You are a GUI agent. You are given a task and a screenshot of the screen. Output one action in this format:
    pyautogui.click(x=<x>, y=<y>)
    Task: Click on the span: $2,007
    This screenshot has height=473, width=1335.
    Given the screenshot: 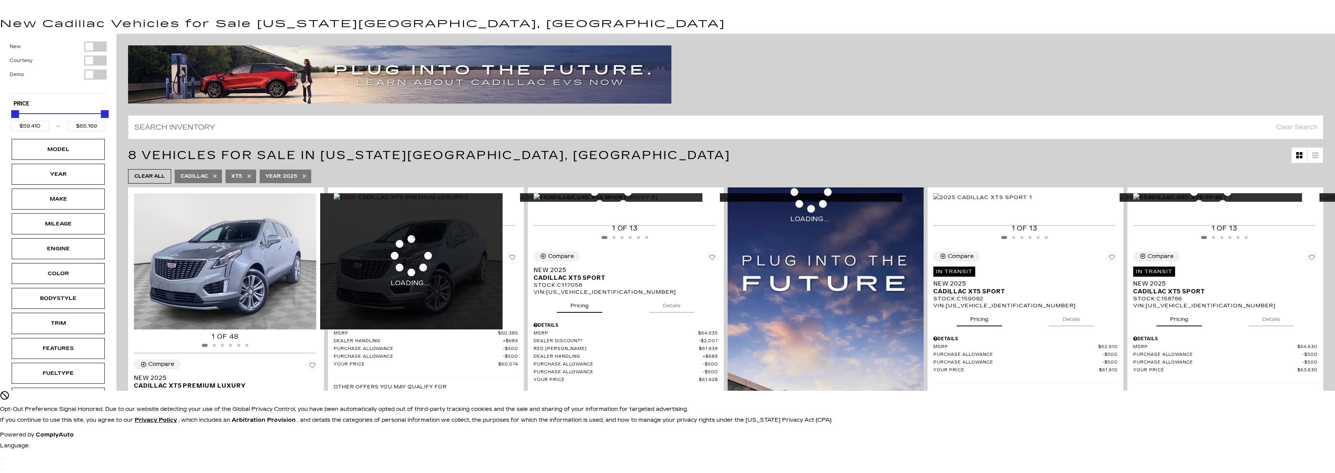 What is the action you would take?
    pyautogui.click(x=708, y=341)
    